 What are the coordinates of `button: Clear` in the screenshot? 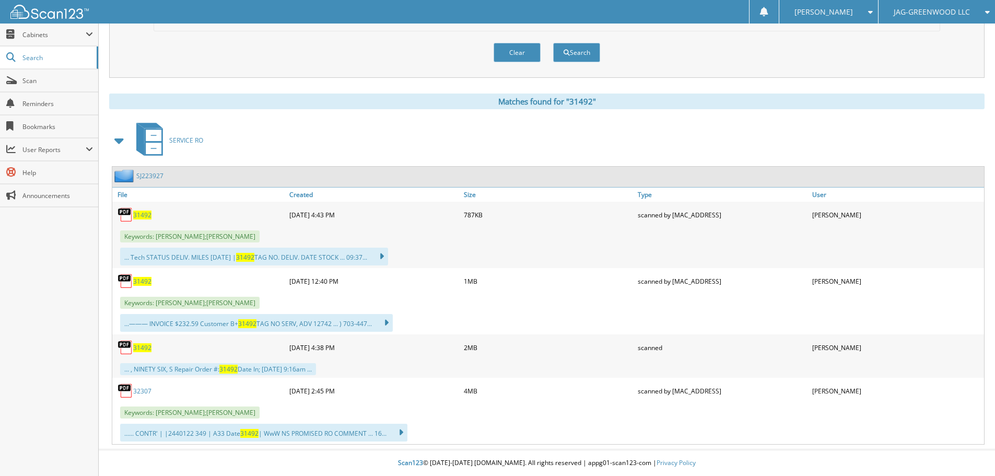 It's located at (517, 52).